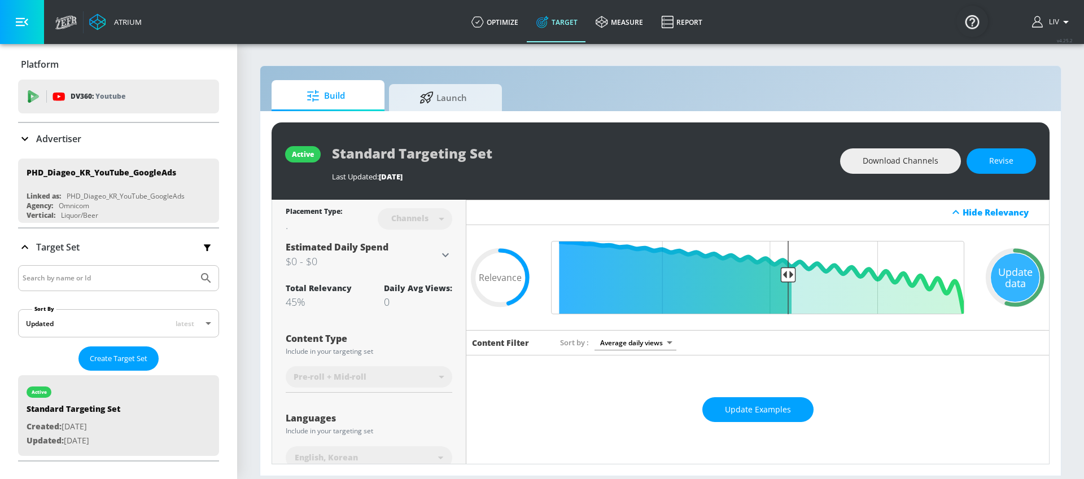  What do you see at coordinates (45, 441) in the screenshot?
I see `span: Updated:` at bounding box center [45, 441].